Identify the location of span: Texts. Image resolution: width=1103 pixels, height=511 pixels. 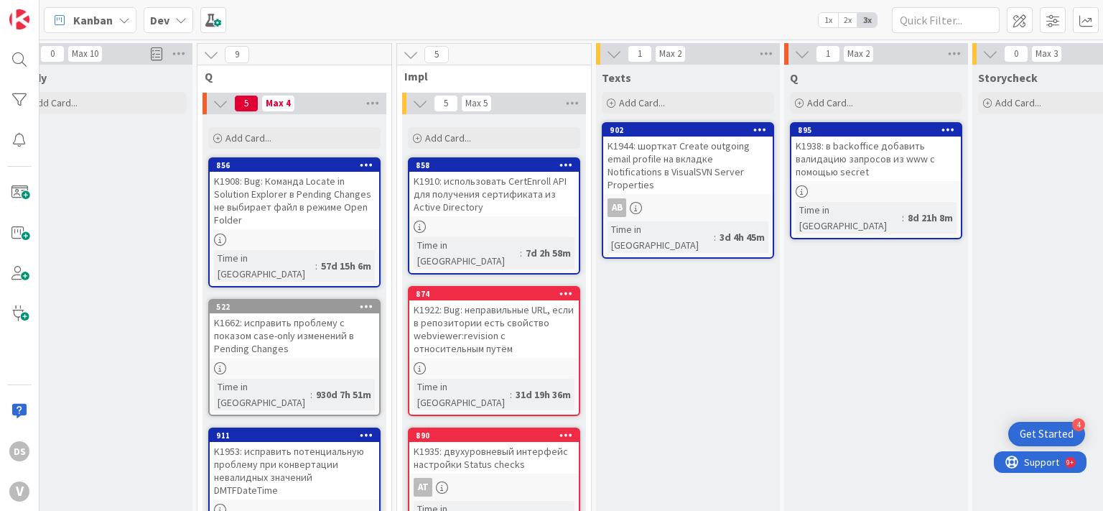
(616, 78).